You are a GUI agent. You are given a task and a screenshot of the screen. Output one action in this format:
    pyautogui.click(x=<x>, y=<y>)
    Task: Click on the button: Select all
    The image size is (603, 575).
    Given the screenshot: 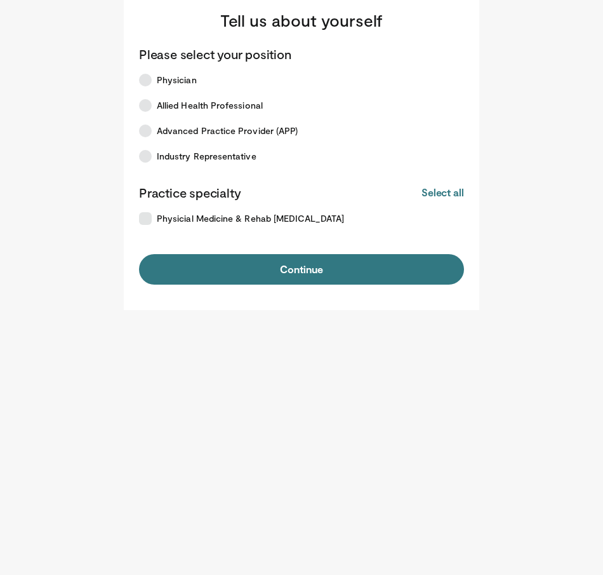 What is the action you would take?
    pyautogui.click(x=443, y=192)
    